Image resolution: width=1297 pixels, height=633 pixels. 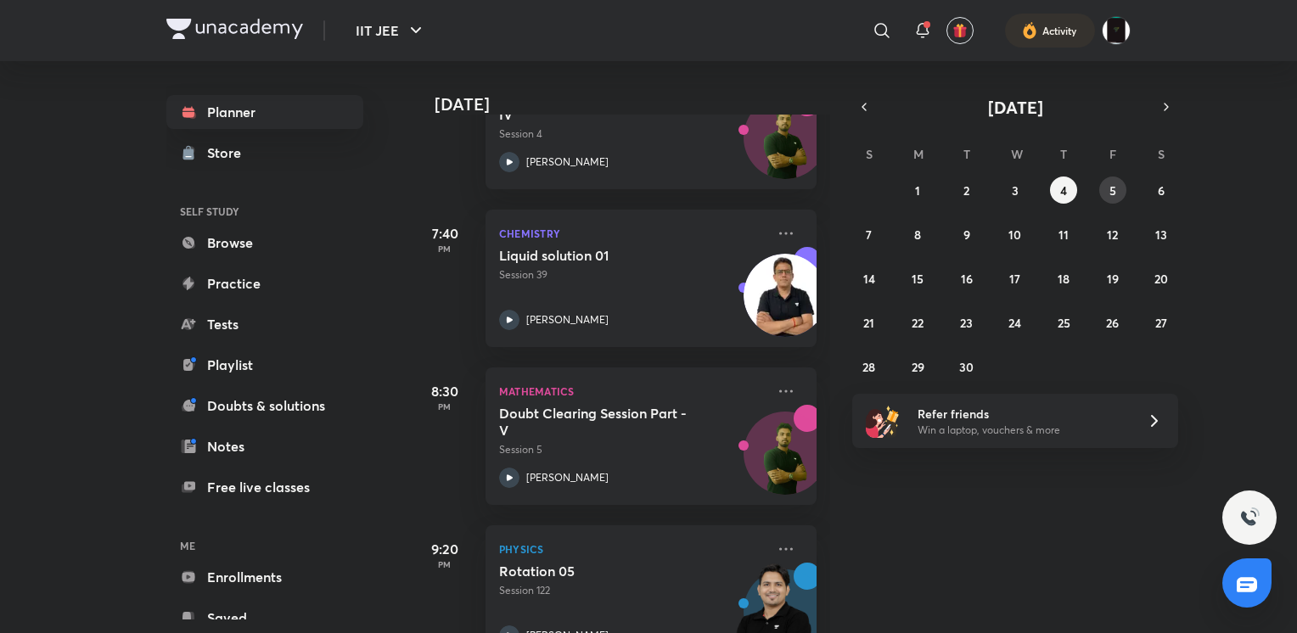 What do you see at coordinates (869, 367) in the screenshot?
I see `abbr: September 28, 2025` at bounding box center [869, 367].